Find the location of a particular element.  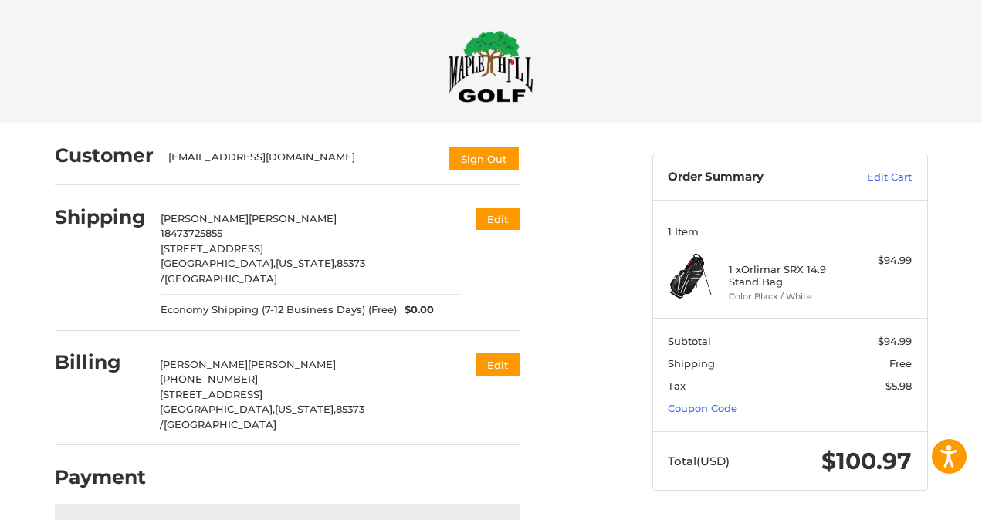

div: $94.99 is located at coordinates (881, 261).